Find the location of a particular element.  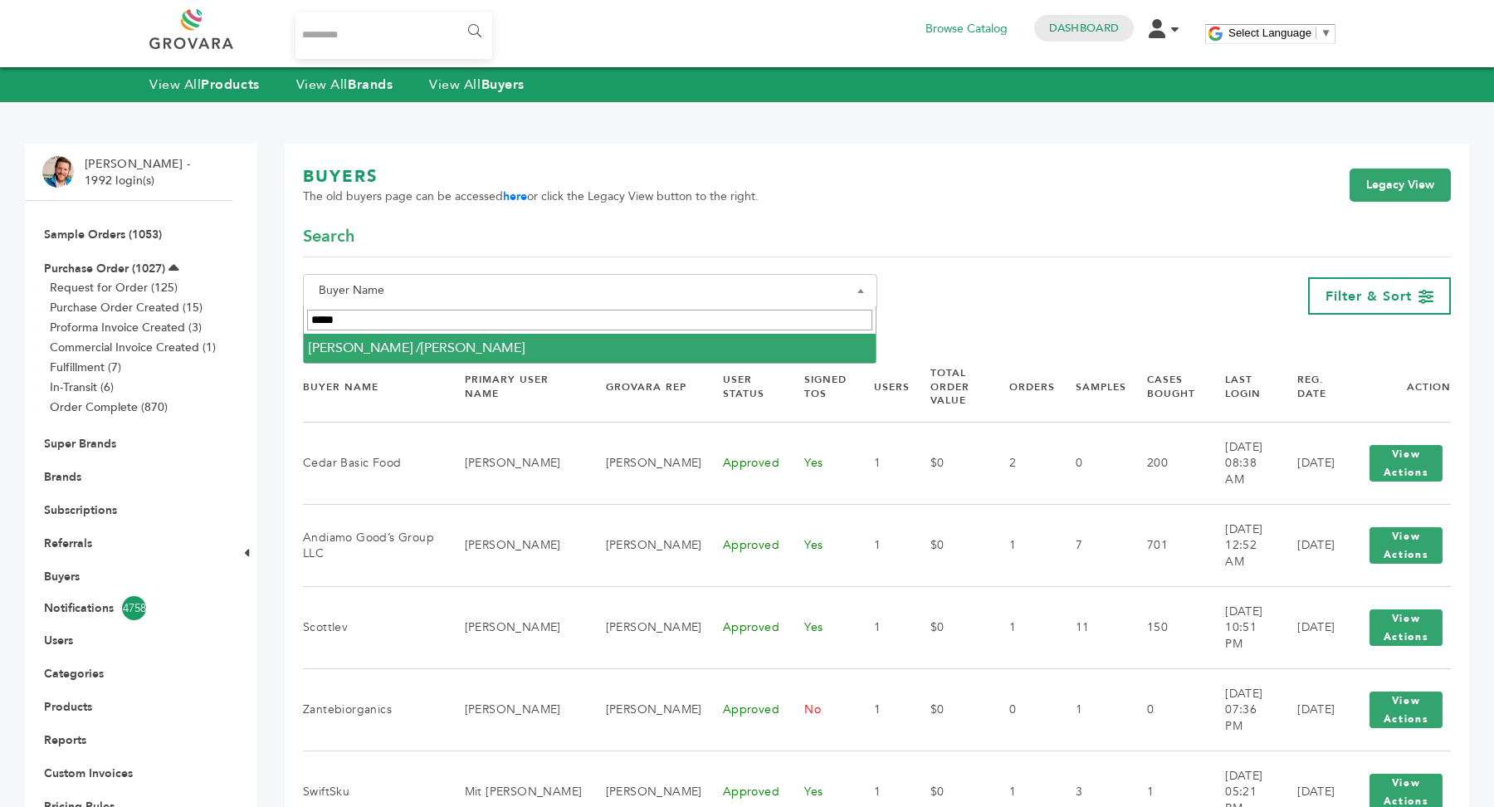

td: Zantebiorganics is located at coordinates (373, 710).